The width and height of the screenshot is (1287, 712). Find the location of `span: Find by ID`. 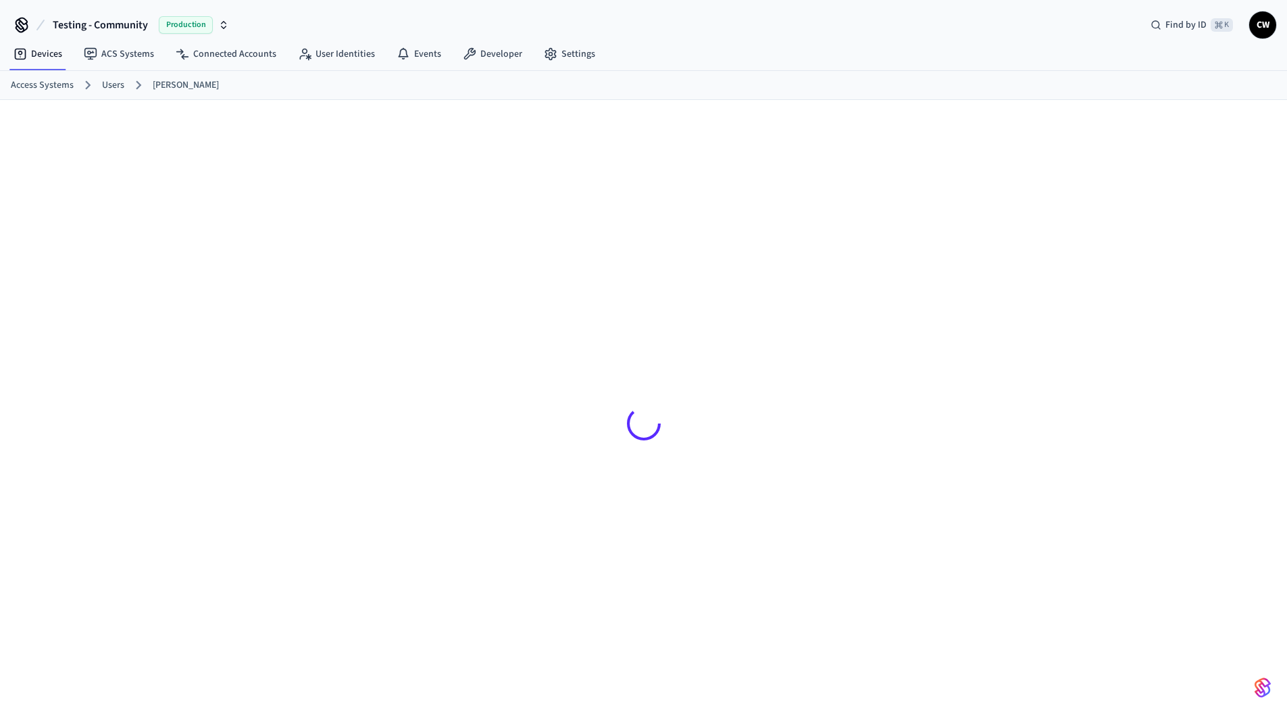

span: Find by ID is located at coordinates (1185, 25).